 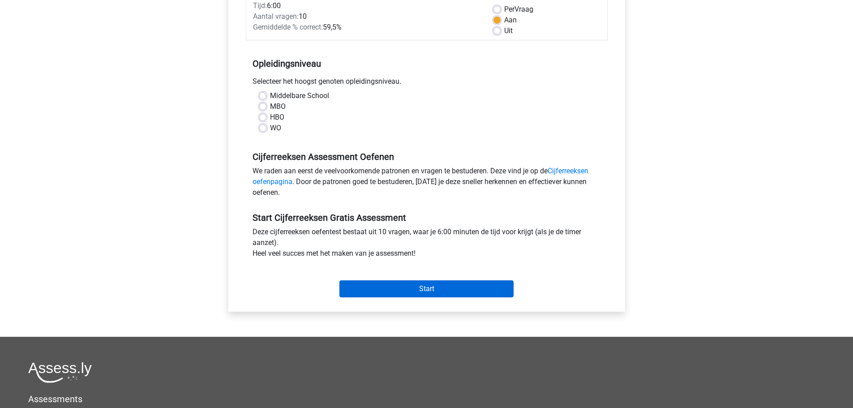 What do you see at coordinates (427, 218) in the screenshot?
I see `h5: Start Cijferreeksen Gratis Assessment` at bounding box center [427, 218].